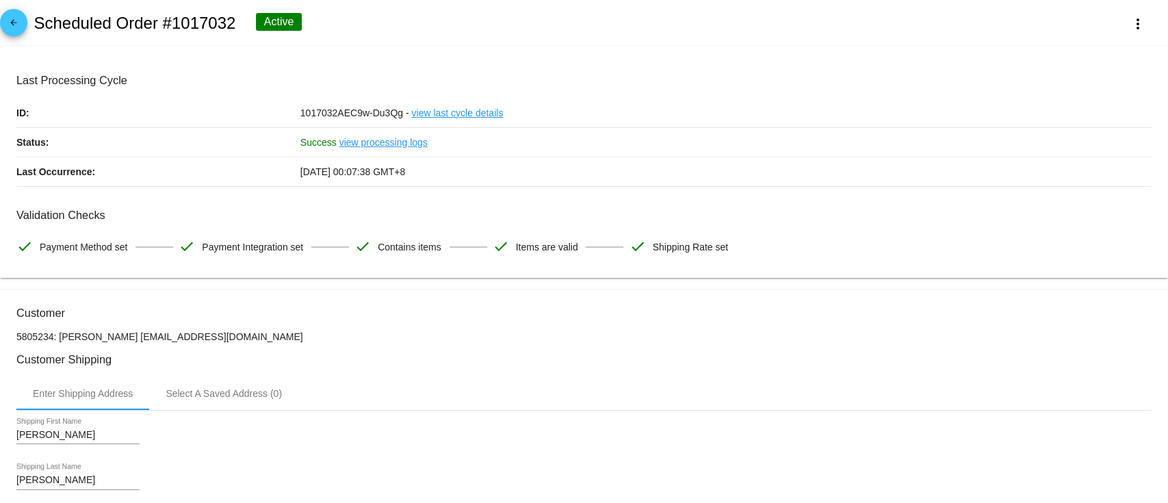 The height and width of the screenshot is (503, 1168). What do you see at coordinates (83, 247) in the screenshot?
I see `span: Payment Method set` at bounding box center [83, 247].